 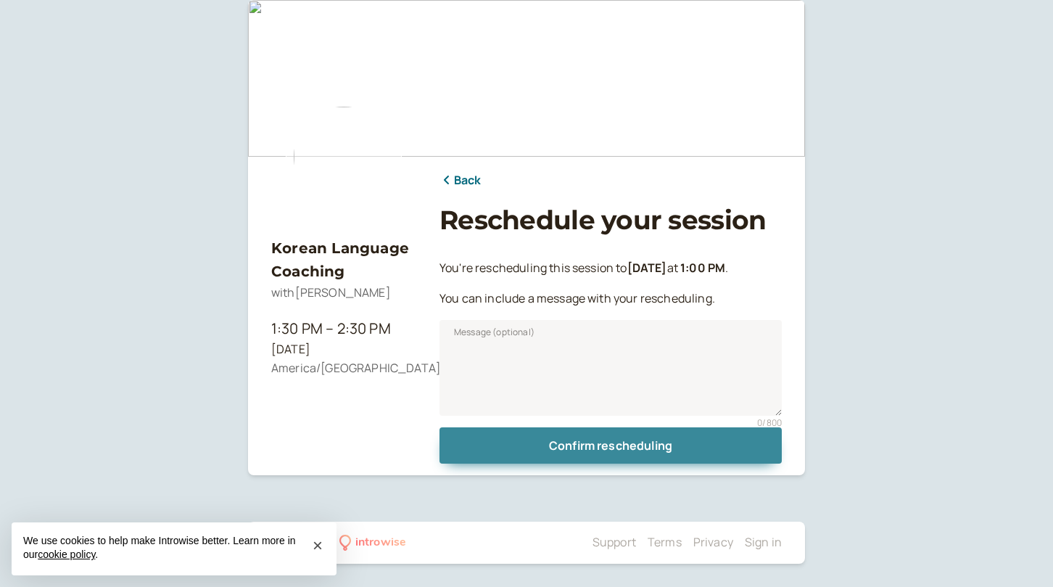 I want to click on span: Message (optional), so click(x=494, y=332).